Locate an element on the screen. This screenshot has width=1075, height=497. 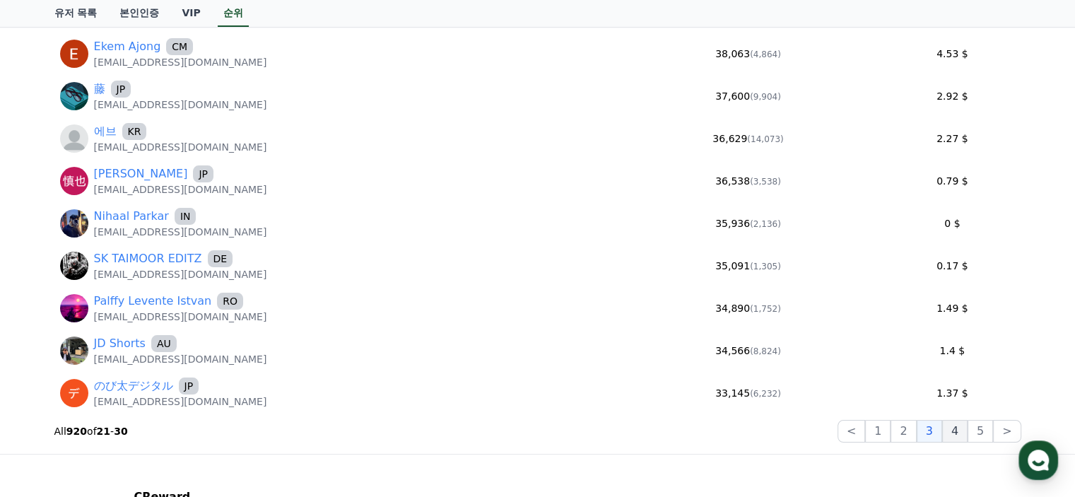
span: Settings is located at coordinates (226, 406).